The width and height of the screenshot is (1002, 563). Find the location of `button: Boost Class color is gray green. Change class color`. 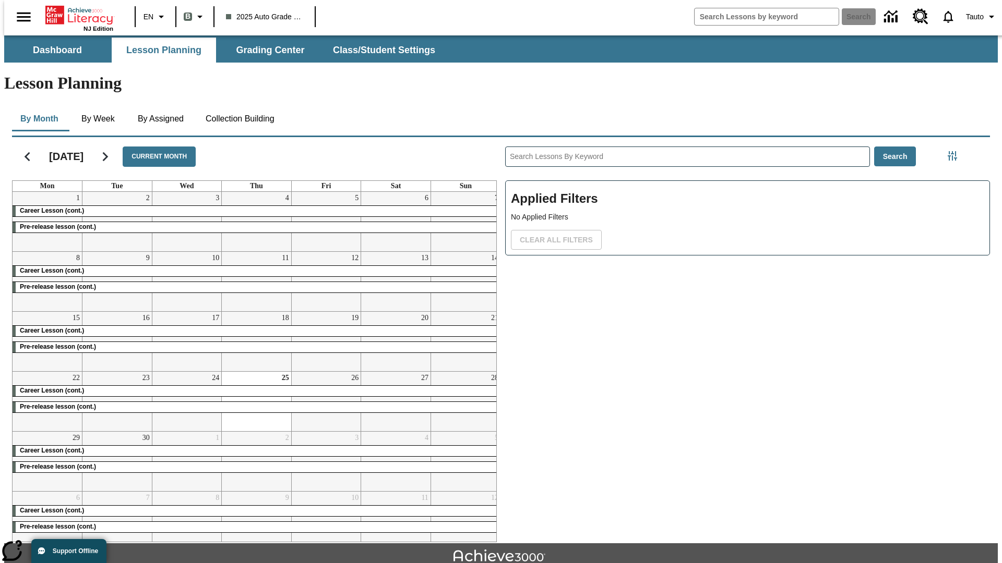

button: Boost Class color is gray green. Change class color is located at coordinates (195, 17).